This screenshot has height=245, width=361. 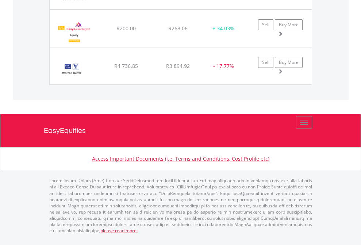 What do you see at coordinates (181, 205) in the screenshot?
I see `p: Lorem Ipsum Dolors (Ame) Con a/e SeddOeiusmod tem InciDiduntut Lab Etd mag aliquaen admin veniamq...` at bounding box center [181, 205].